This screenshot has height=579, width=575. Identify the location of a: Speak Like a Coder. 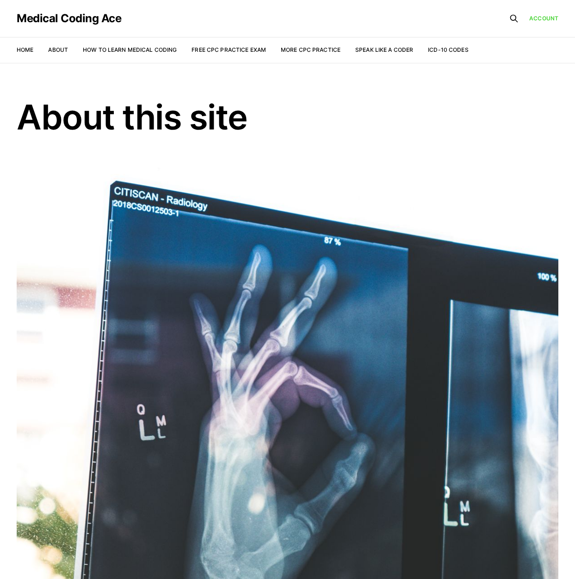
(384, 50).